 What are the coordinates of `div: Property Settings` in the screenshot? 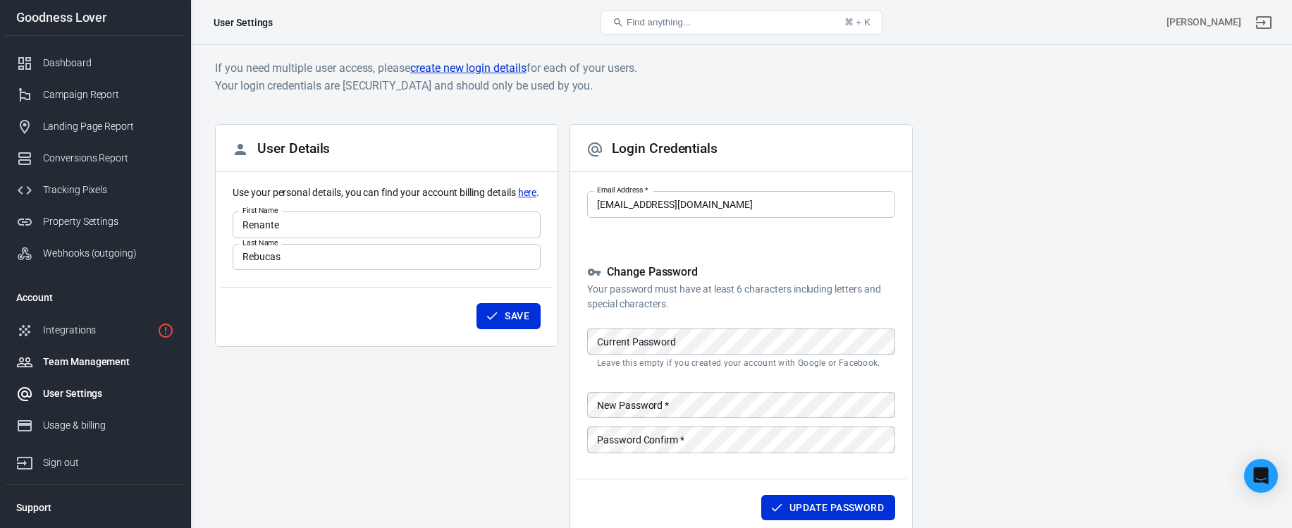 It's located at (109, 221).